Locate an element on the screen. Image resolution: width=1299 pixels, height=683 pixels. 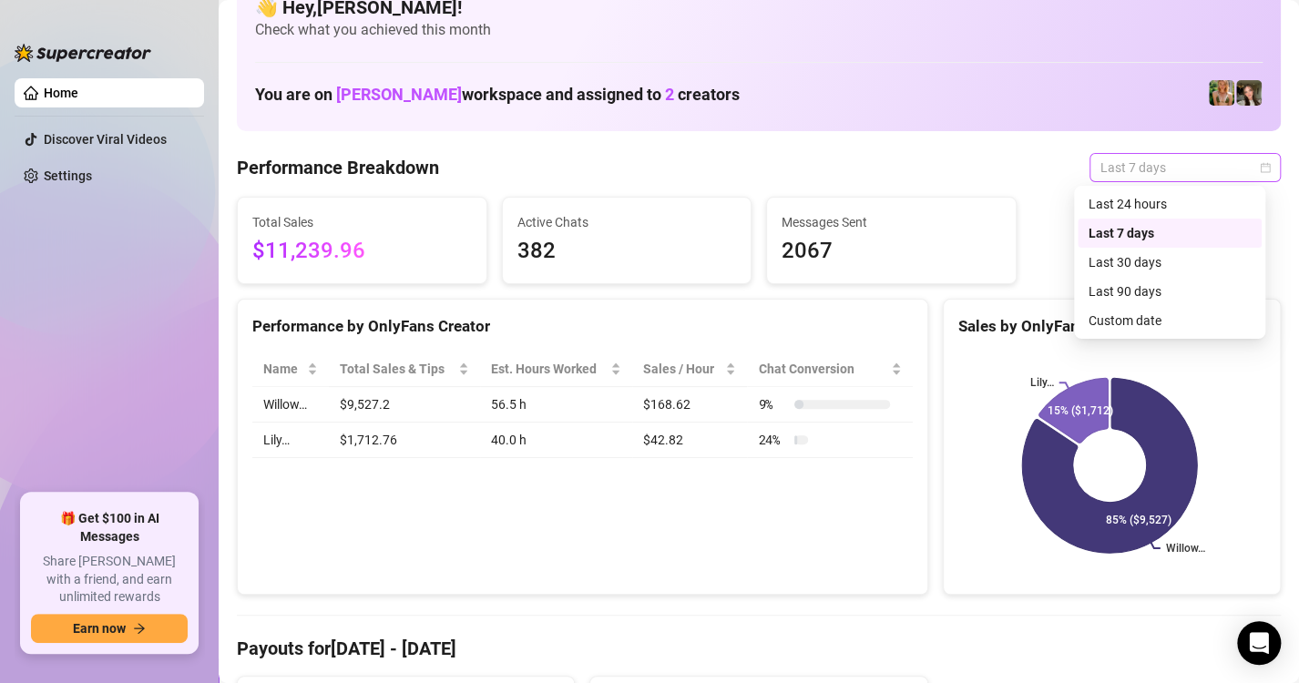
td: Lily… is located at coordinates (291, 440).